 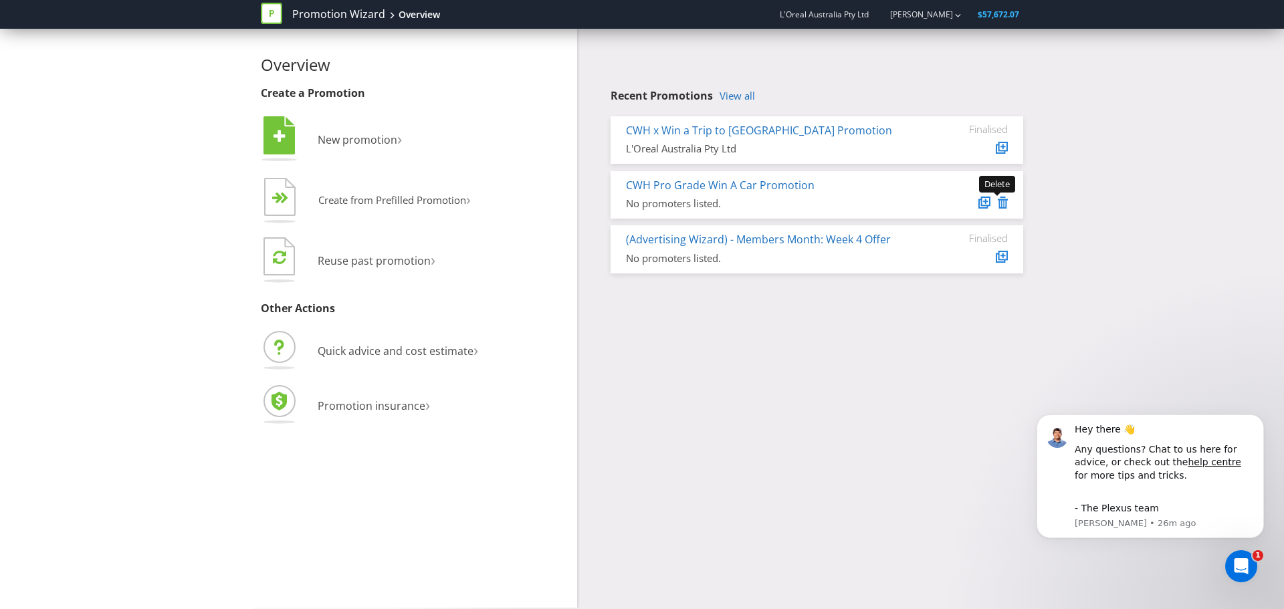 What do you see at coordinates (374, 261) in the screenshot?
I see `span: Reuse past promotion` at bounding box center [374, 261].